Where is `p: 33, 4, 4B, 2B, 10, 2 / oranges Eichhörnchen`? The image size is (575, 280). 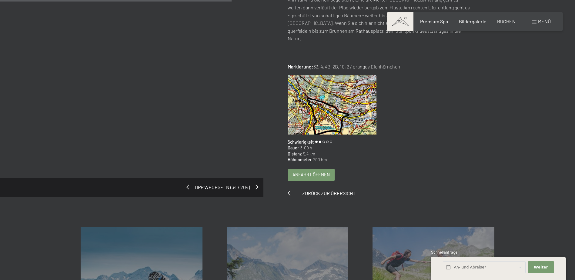 p: 33, 4, 4B, 2B, 10, 2 / oranges Eichhörnchen is located at coordinates (379, 59).